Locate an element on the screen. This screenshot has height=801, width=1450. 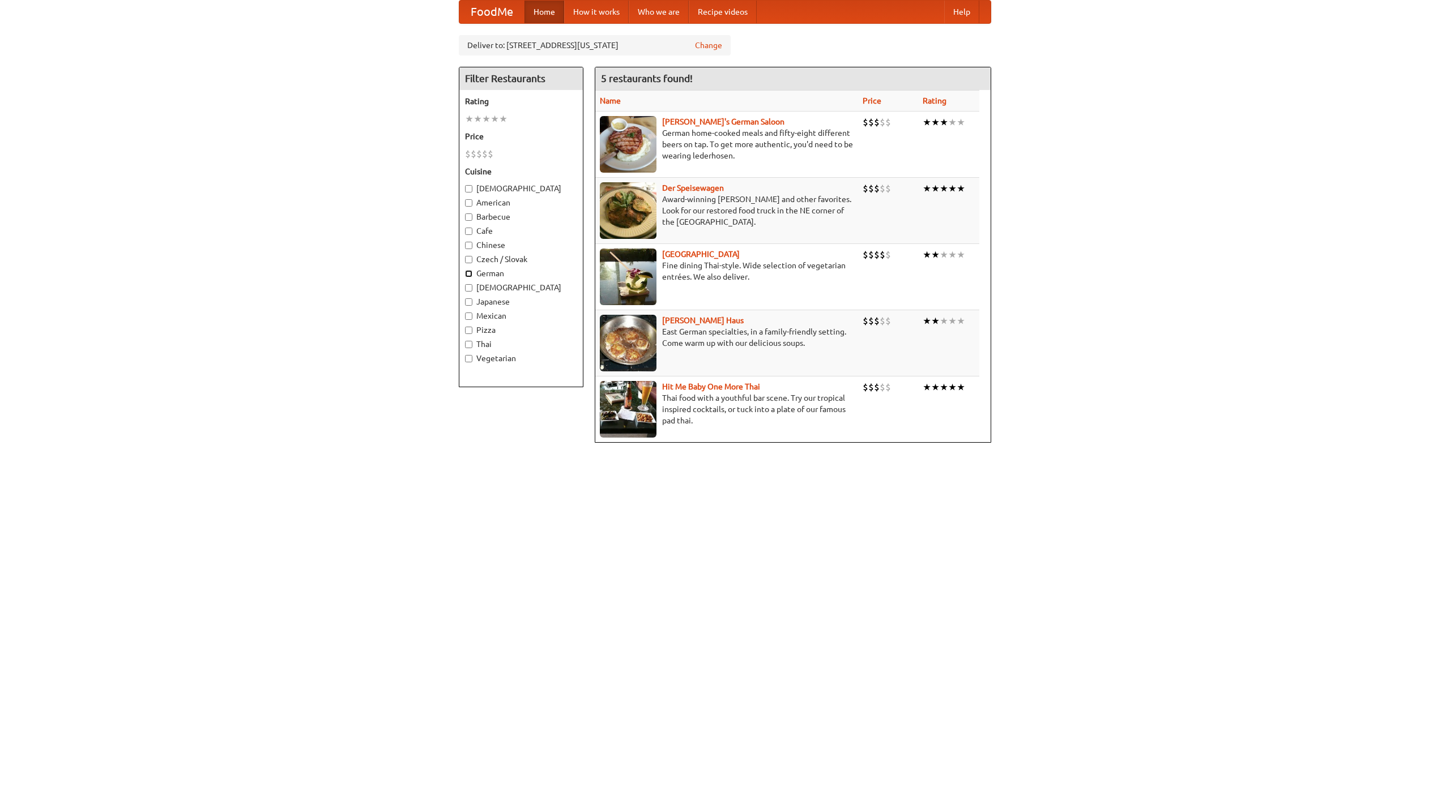
a: How it works is located at coordinates (596, 12).